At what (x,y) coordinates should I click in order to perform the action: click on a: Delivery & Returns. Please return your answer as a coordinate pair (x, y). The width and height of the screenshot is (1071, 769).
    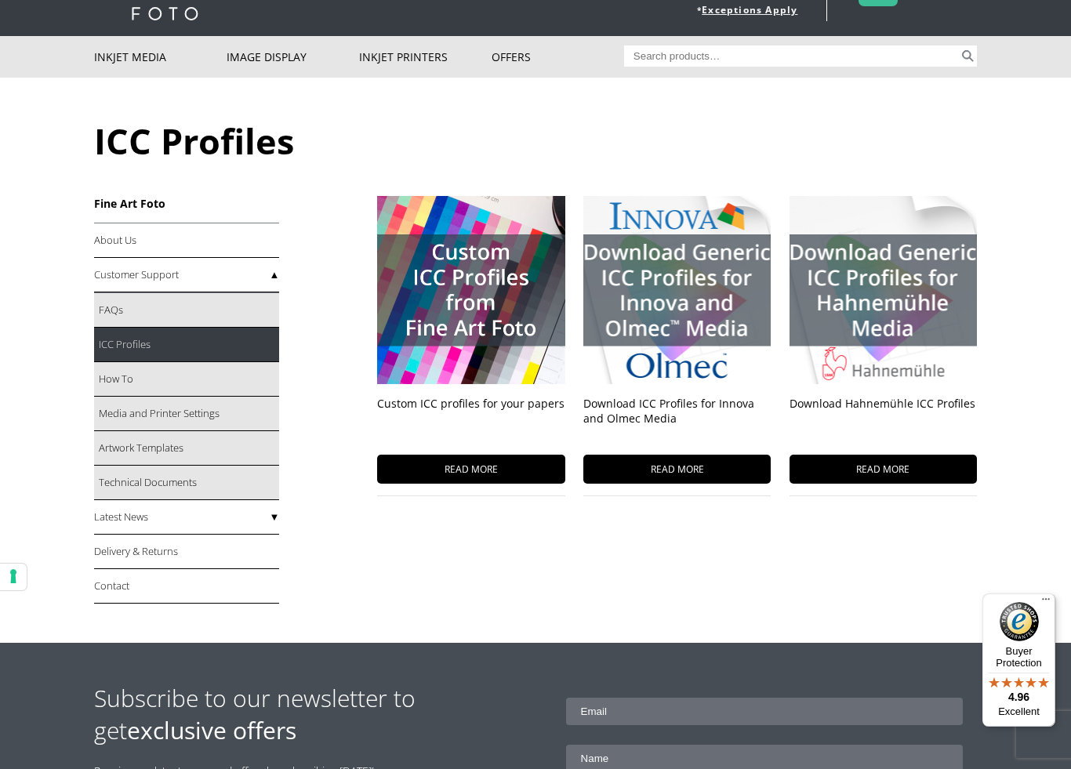
    Looking at the image, I should click on (187, 552).